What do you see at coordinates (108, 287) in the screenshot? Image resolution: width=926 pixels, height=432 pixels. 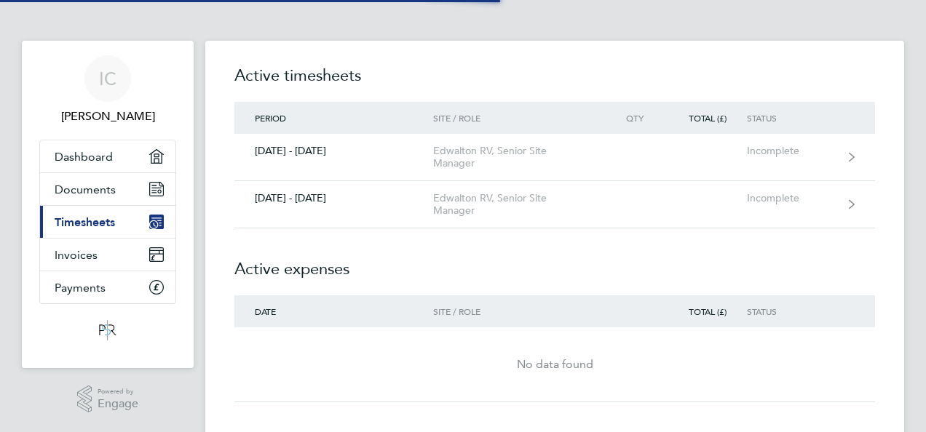 I see `a: Payments` at bounding box center [108, 287].